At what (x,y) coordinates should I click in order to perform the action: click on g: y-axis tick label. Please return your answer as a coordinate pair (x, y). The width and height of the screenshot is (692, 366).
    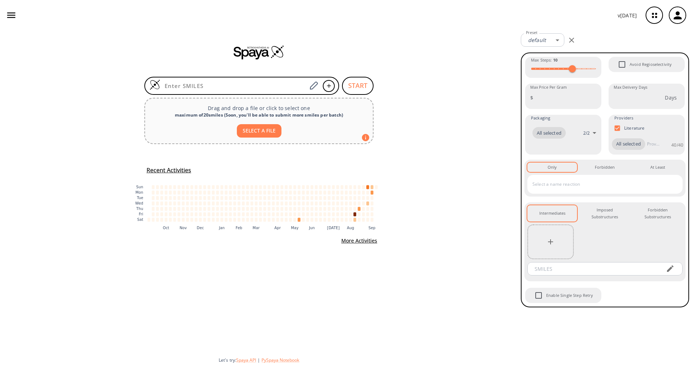
    Looking at the image, I should click on (139, 203).